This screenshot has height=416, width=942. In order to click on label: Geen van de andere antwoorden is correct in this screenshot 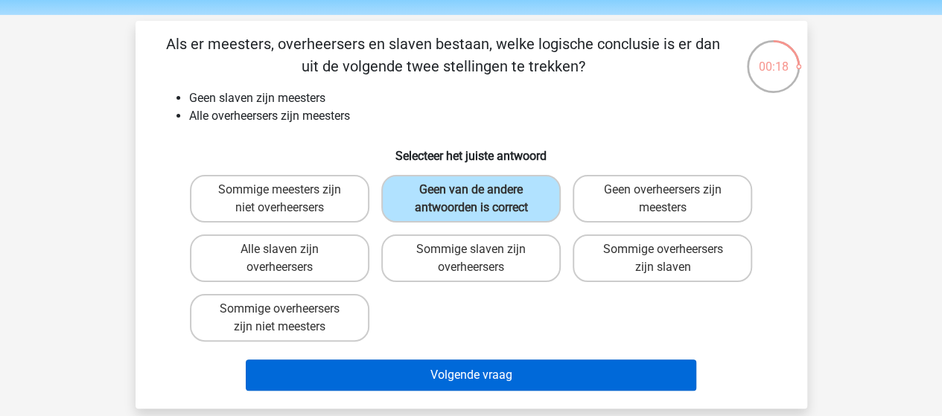, I will do `click(471, 199)`.